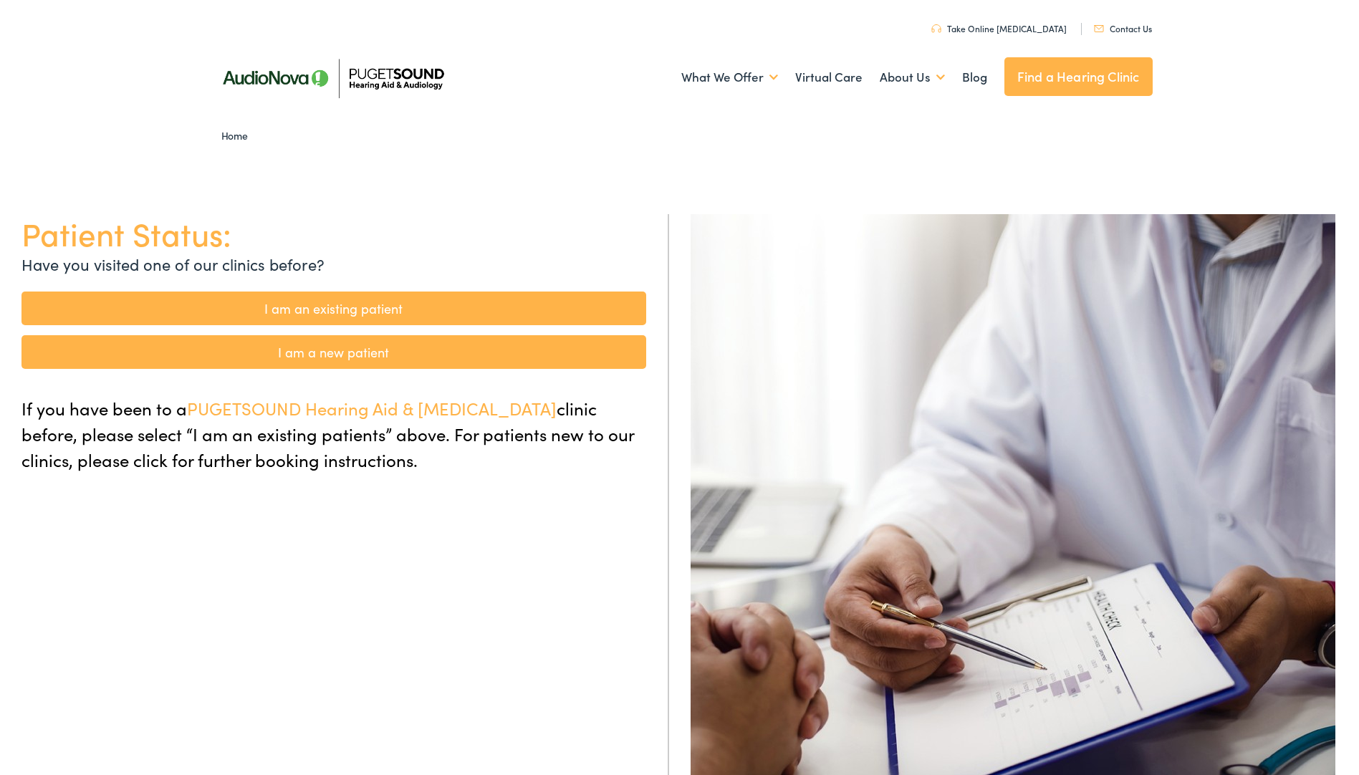 This screenshot has width=1359, height=775. Describe the element at coordinates (334, 233) in the screenshot. I see `h1: Patient Status:` at that location.